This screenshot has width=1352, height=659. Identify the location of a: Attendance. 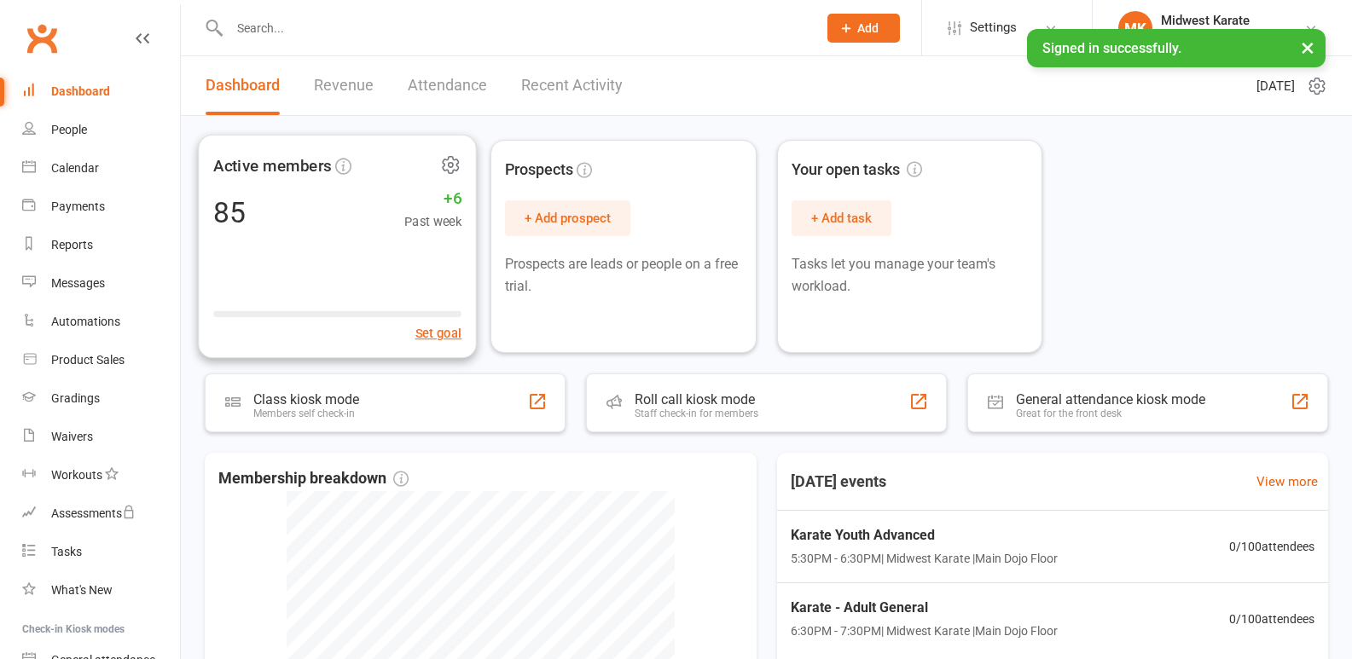
(447, 85).